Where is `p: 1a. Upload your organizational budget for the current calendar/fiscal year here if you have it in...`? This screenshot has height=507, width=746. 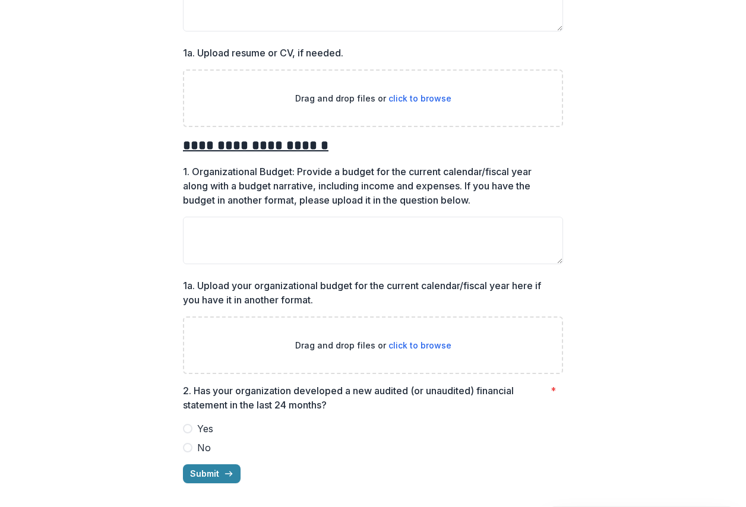 p: 1a. Upload your organizational budget for the current calendar/fiscal year here if you have it in... is located at coordinates (369, 293).